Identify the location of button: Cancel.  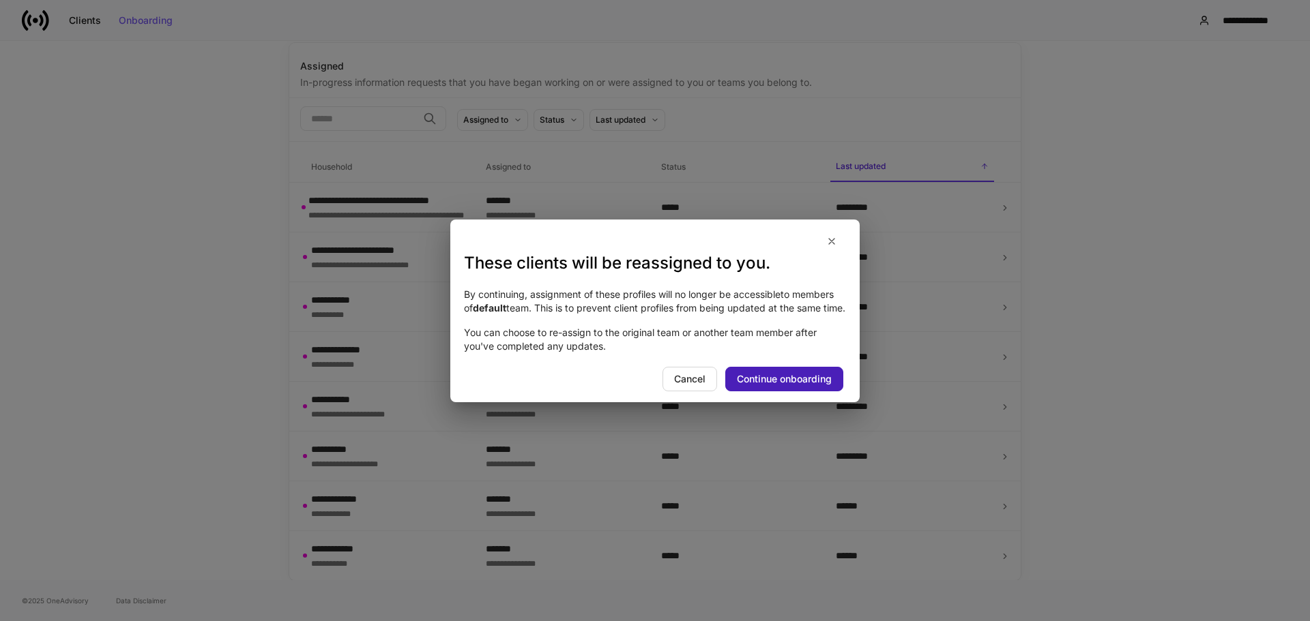
(690, 379).